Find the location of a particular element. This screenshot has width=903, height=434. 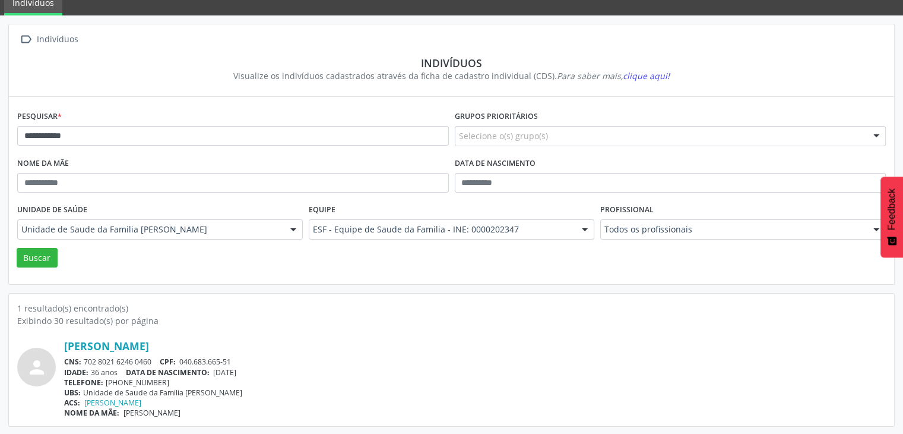

span: clique aqui! is located at coordinates (646, 75).